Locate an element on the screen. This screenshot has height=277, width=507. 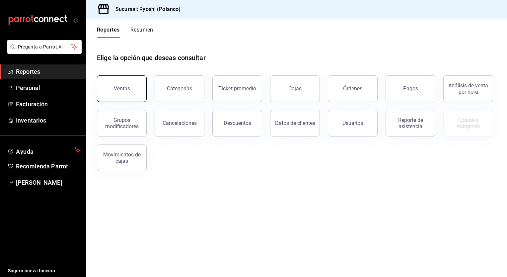
div: Descuentos is located at coordinates (237, 123).